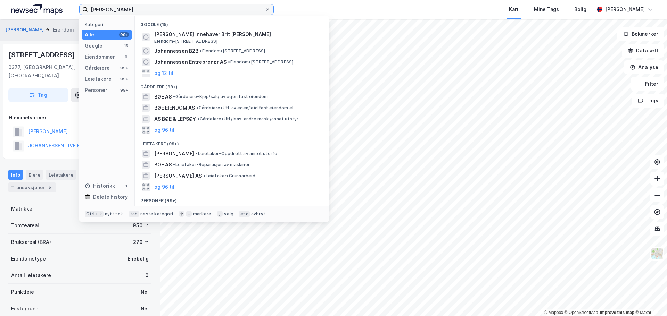 Image resolution: width=667 pixels, height=316 pixels. What do you see at coordinates (190, 62) in the screenshot?
I see `span: Johannessen Entreprenør AS` at bounding box center [190, 62].